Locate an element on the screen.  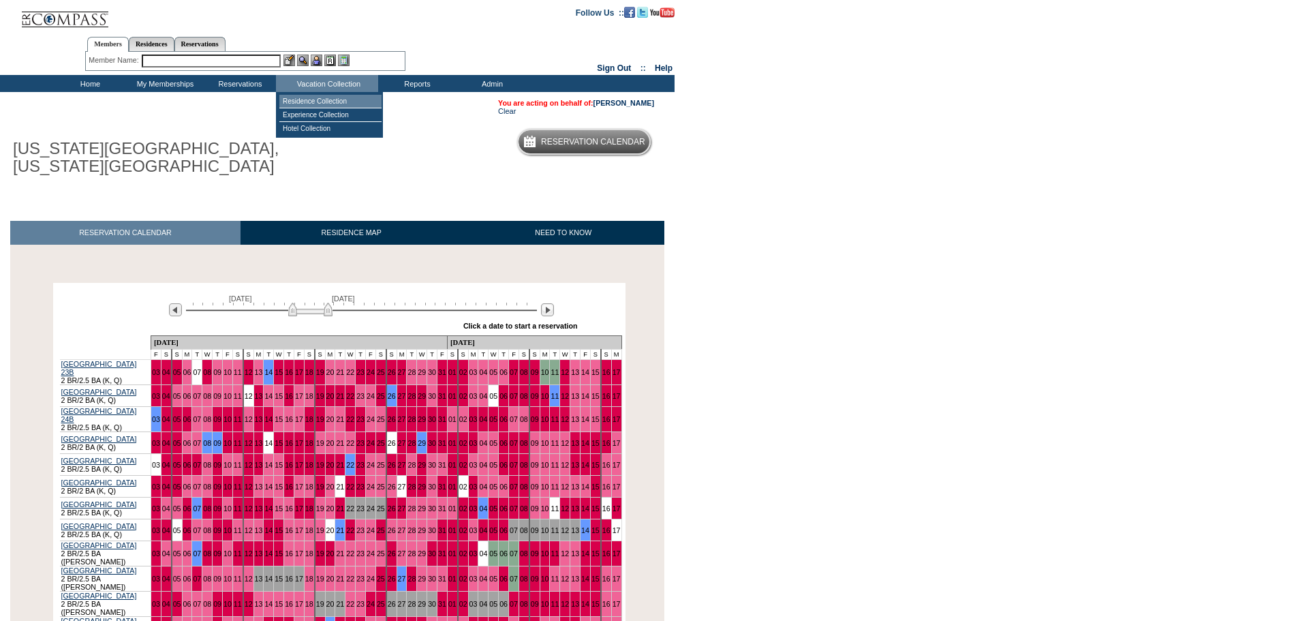
a: 22 is located at coordinates (350, 487).